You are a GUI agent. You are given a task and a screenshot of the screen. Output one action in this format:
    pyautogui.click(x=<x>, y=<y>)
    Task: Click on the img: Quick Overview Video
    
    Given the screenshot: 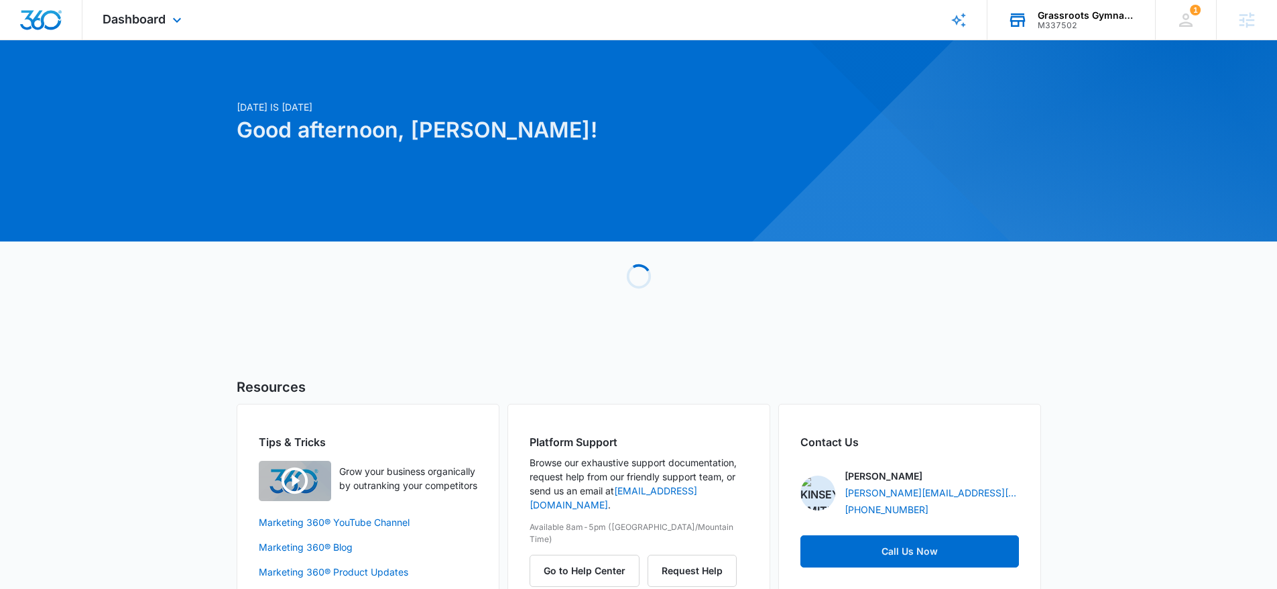 What is the action you would take?
    pyautogui.click(x=295, y=481)
    